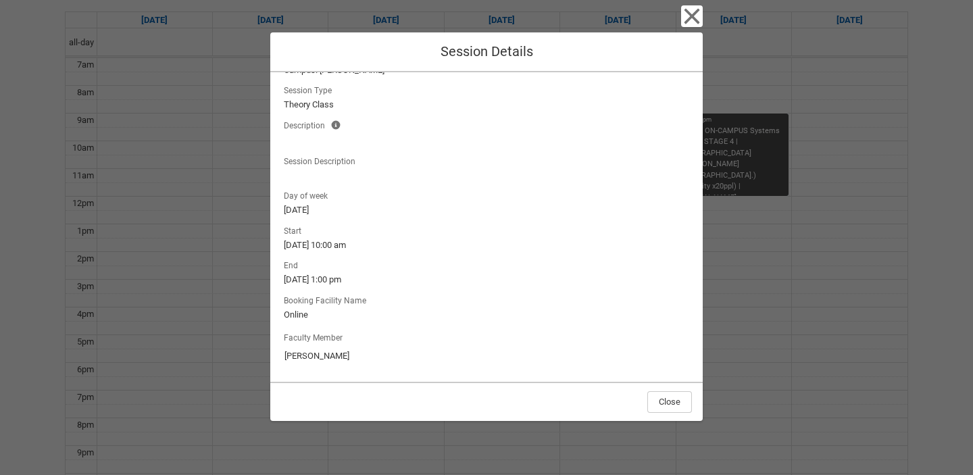 This screenshot has width=973, height=475. Describe the element at coordinates (486, 105) in the screenshot. I see `lightning-formatted-text: Theory Class` at that location.